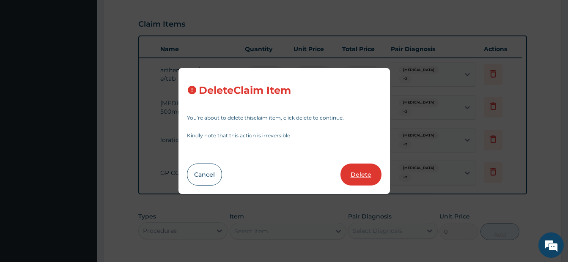 The height and width of the screenshot is (262, 568). What do you see at coordinates (93, 53) in the screenshot?
I see `div: Chat with us now` at bounding box center [93, 53].